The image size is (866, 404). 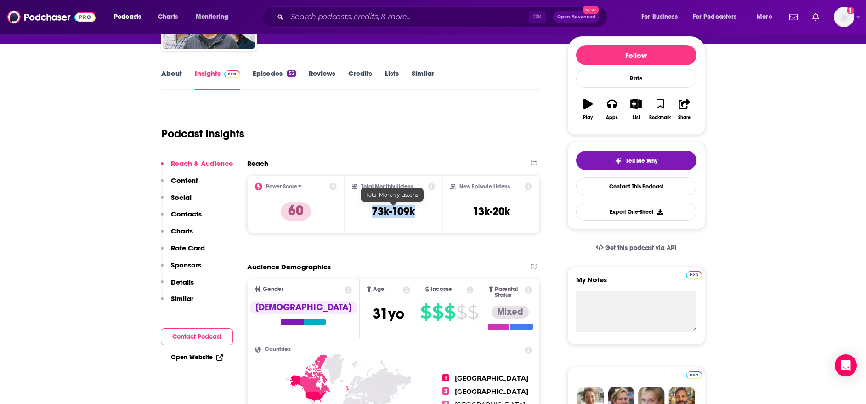 What do you see at coordinates (612, 118) in the screenshot?
I see `div: Apps` at bounding box center [612, 118].